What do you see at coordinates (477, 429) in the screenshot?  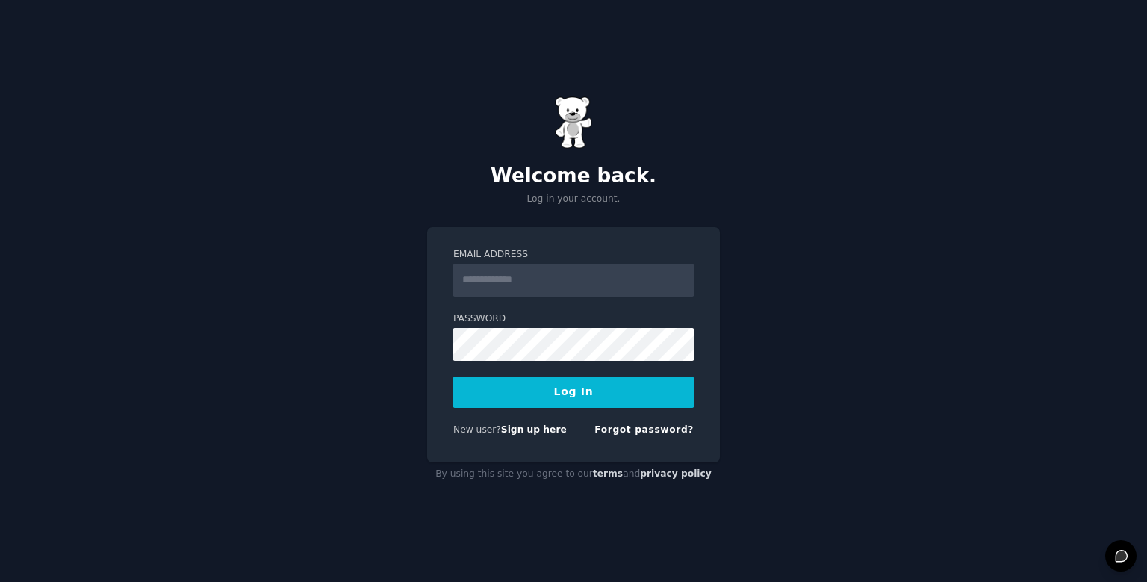 I see `span: New user?` at bounding box center [477, 429].